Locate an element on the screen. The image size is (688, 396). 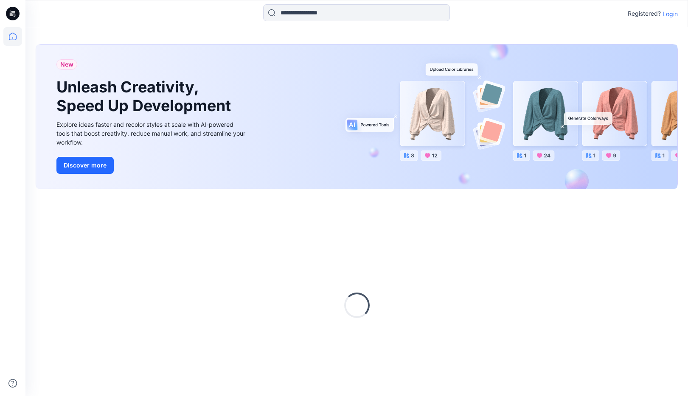
p: Login is located at coordinates (670, 14).